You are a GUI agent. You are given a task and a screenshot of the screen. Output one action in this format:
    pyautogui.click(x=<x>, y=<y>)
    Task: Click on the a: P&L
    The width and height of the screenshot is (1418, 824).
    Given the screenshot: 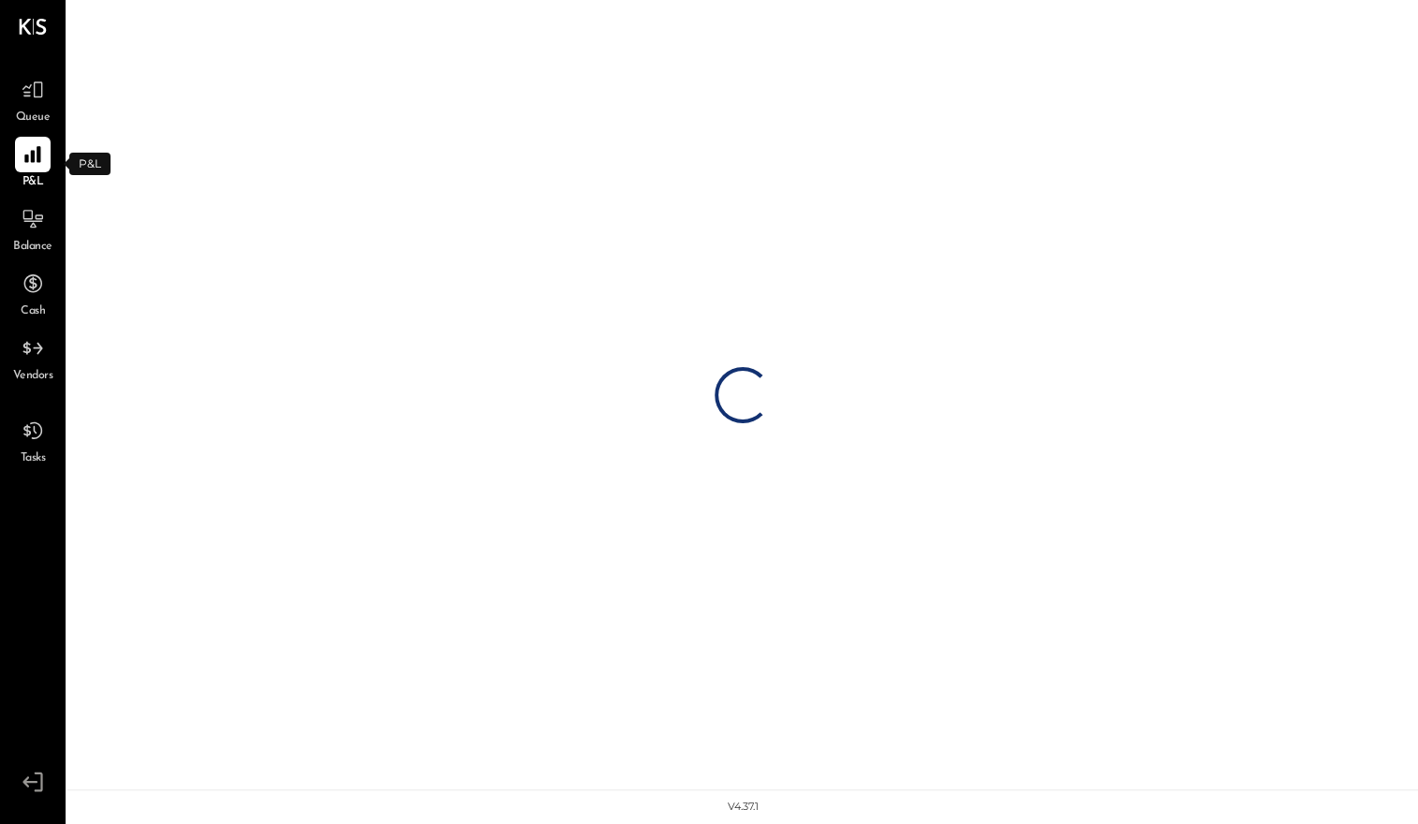 What is the action you would take?
    pyautogui.click(x=33, y=164)
    